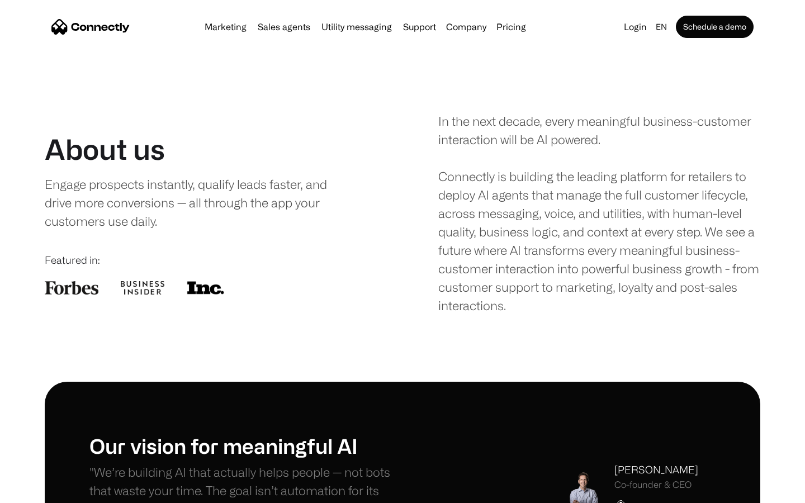  What do you see at coordinates (197, 202) in the screenshot?
I see `div: Engage prospects instantly, qualify leads faster, and drive more conversions — all through the ap...` at bounding box center [197, 202].